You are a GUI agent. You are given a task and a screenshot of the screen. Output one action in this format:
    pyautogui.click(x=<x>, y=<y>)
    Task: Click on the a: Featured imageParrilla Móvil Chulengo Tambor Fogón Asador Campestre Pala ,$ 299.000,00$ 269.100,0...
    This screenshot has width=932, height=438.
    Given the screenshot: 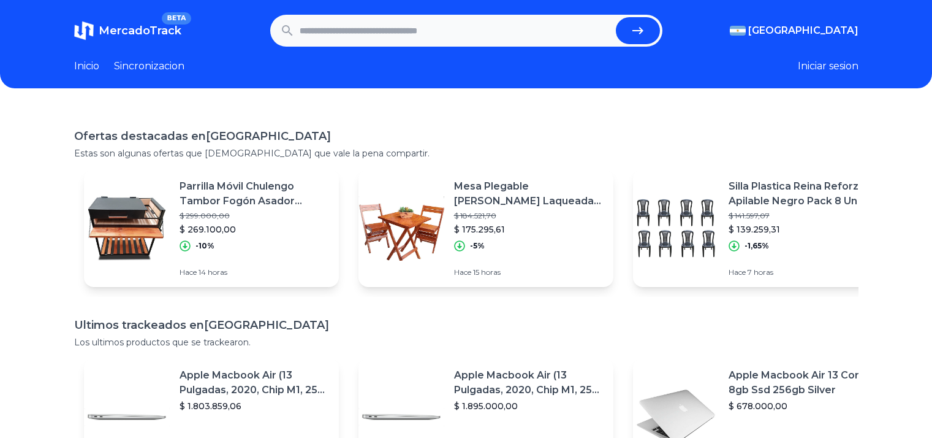 What is the action you would take?
    pyautogui.click(x=211, y=228)
    